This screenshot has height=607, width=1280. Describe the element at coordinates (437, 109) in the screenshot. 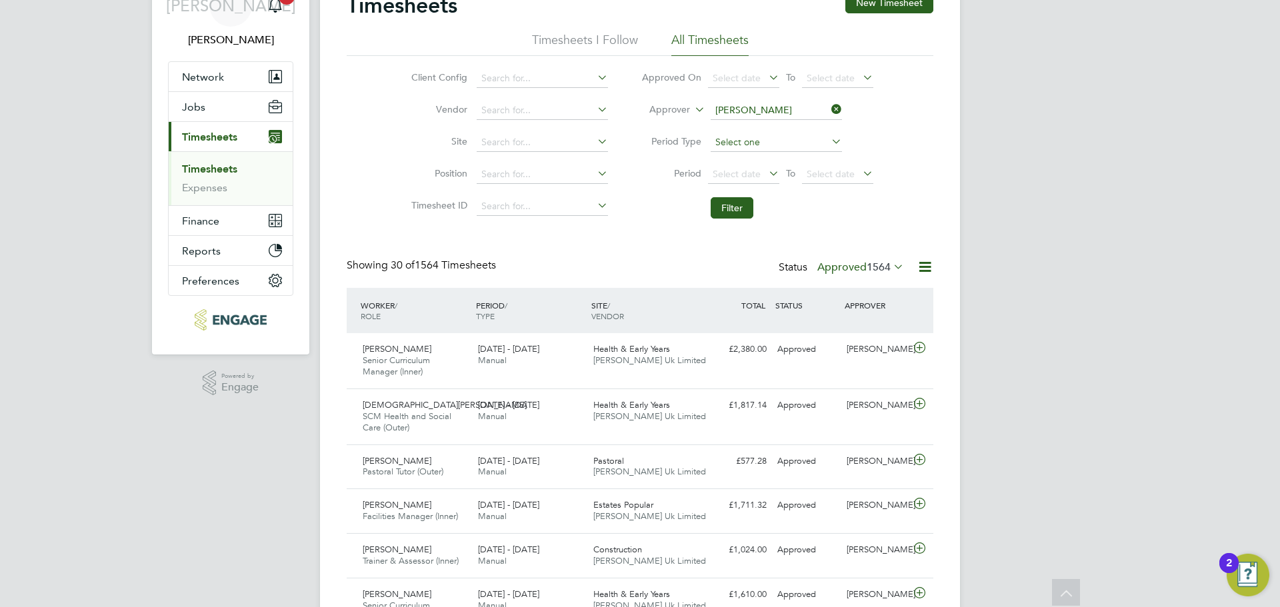

I see `label: Vendor` at that location.